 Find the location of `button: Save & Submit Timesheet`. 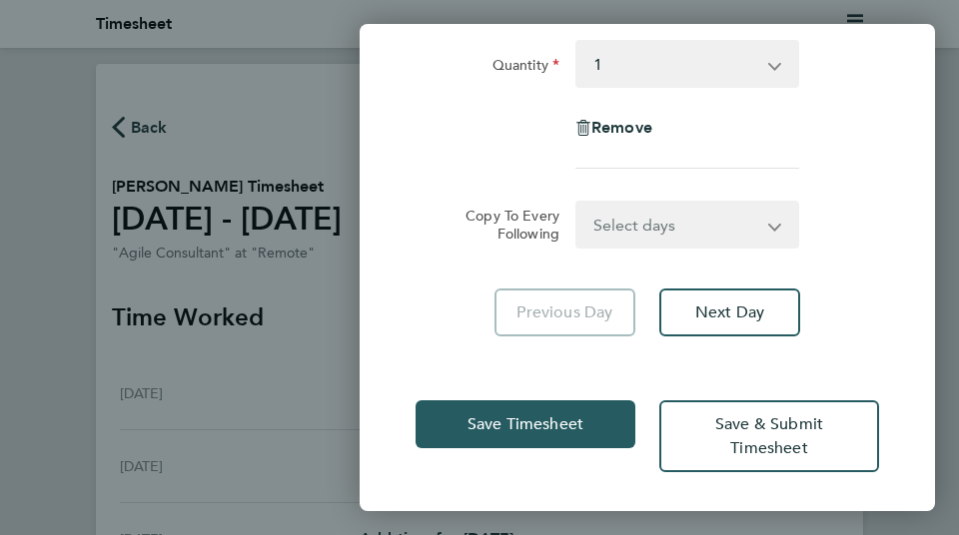

button: Save & Submit Timesheet is located at coordinates (769, 436).